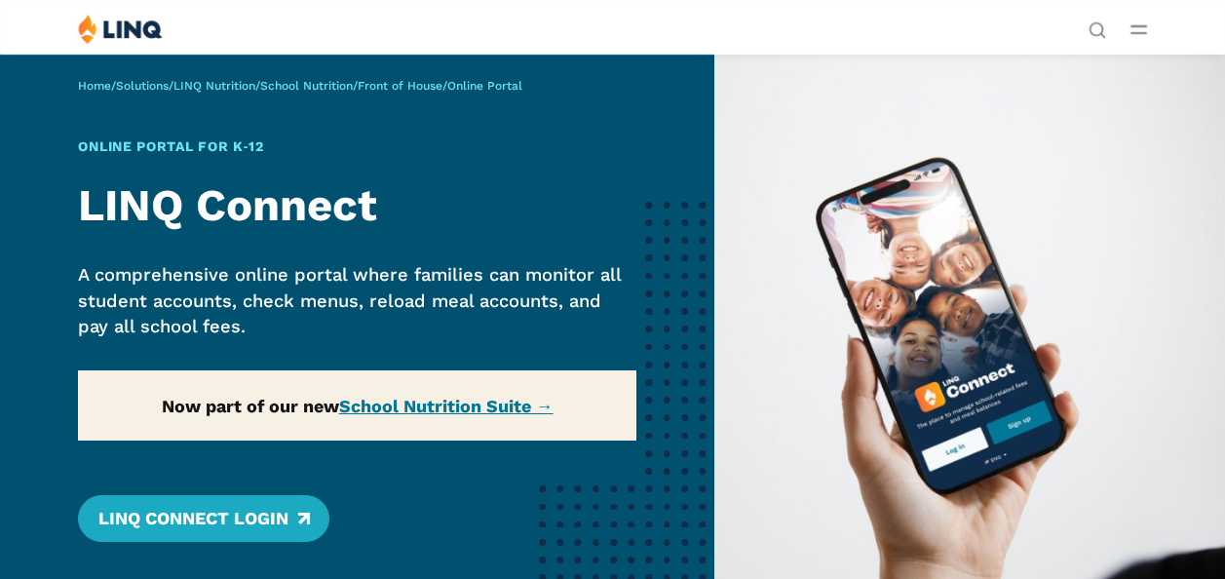  Describe the element at coordinates (358, 406) in the screenshot. I see `strong: Now part of our new` at that location.